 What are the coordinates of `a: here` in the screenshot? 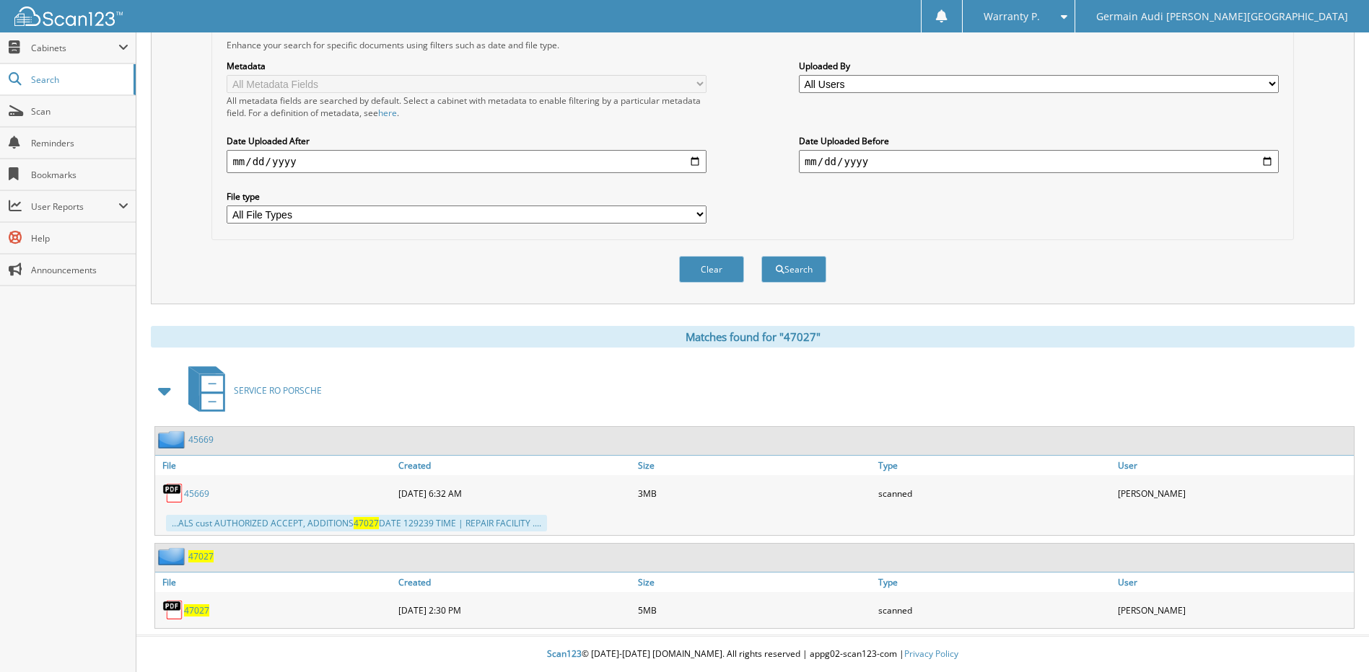 It's located at (387, 113).